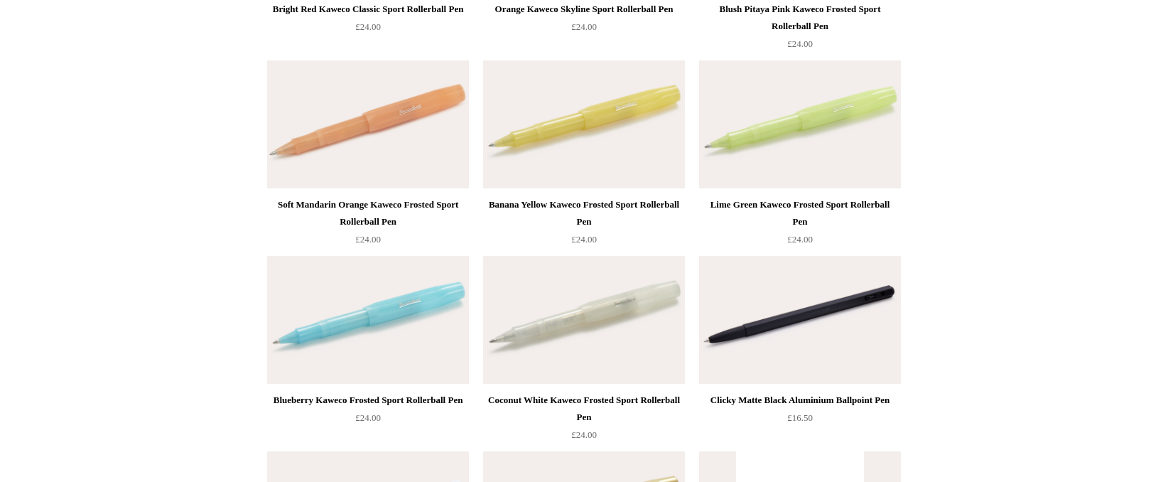  What do you see at coordinates (584, 409) in the screenshot?
I see `div: Coconut White Kaweco Frosted Sport Rollerball Pen` at bounding box center [584, 409].